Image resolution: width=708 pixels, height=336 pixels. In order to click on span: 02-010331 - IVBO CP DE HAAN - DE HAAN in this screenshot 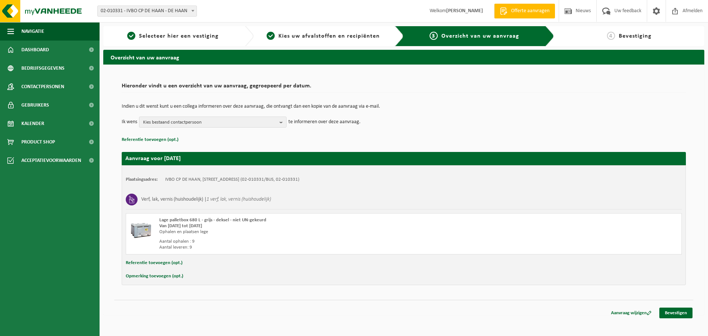, I will do `click(147, 11)`.